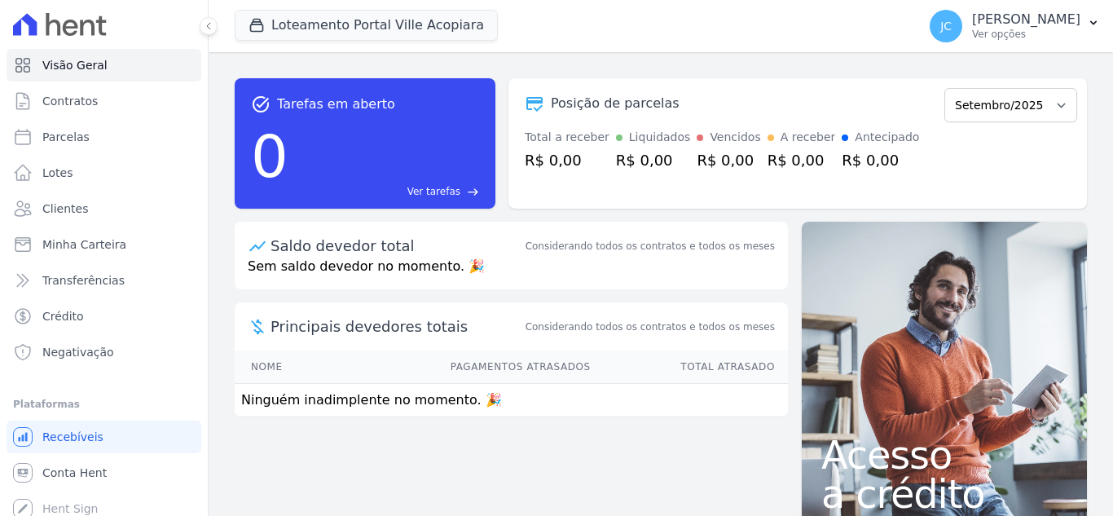 This screenshot has width=1113, height=516. Describe the element at coordinates (650, 246) in the screenshot. I see `div: Considerando todos os contratos e todos os meses` at that location.